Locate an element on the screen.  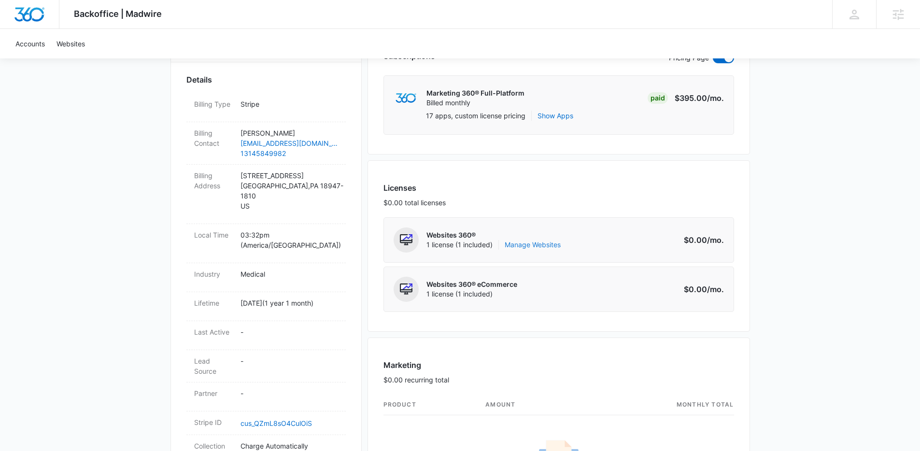
p: Marketing 360® Full-Platform is located at coordinates (475, 93).